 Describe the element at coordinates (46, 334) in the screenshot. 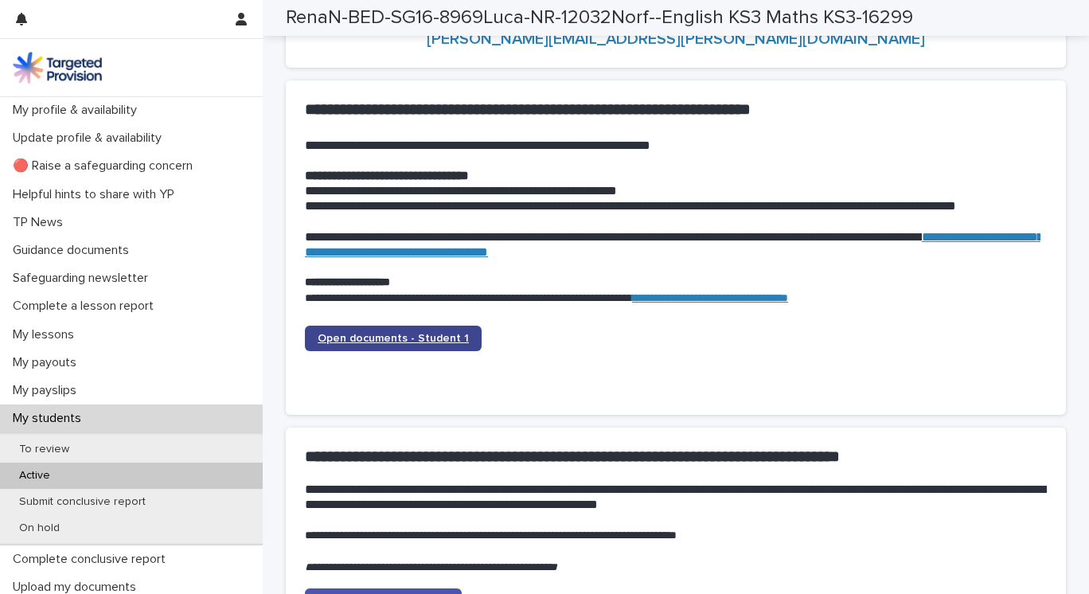

I see `p: My lessons` at that location.